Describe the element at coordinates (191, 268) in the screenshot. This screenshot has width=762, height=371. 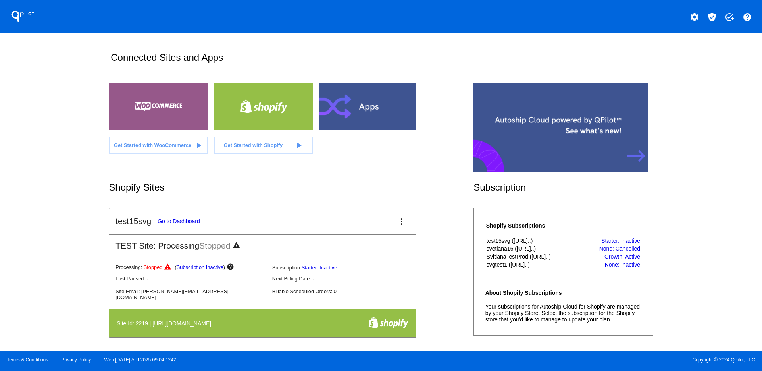
I see `p: Processing:` at that location.